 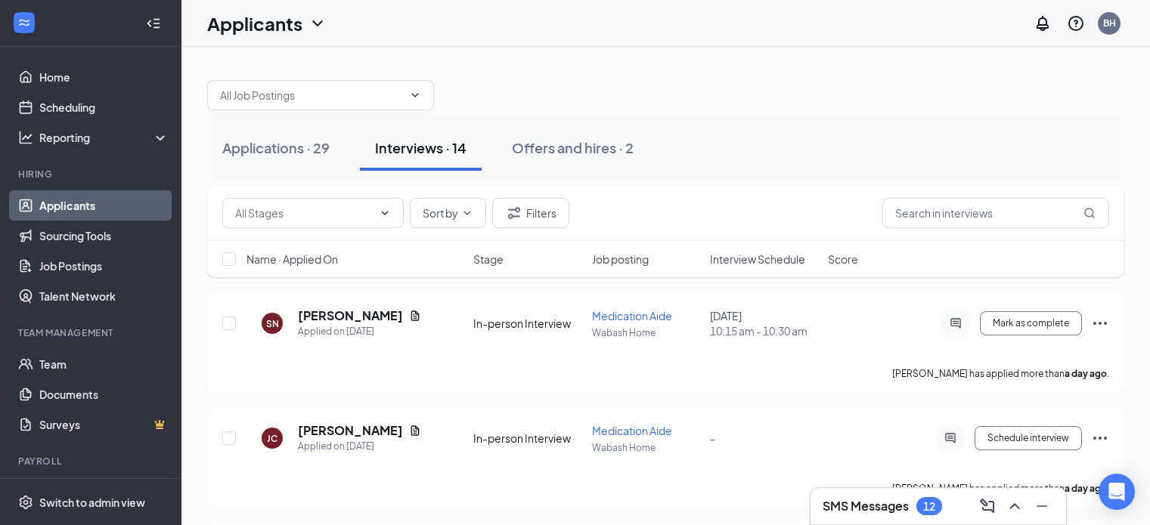 What do you see at coordinates (304, 213) in the screenshot?
I see `input: All Stages` at bounding box center [304, 213].